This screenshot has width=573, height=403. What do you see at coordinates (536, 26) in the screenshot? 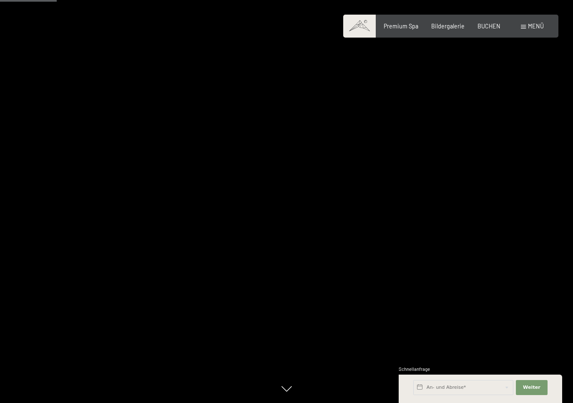
I see `span: Menü` at bounding box center [536, 26].